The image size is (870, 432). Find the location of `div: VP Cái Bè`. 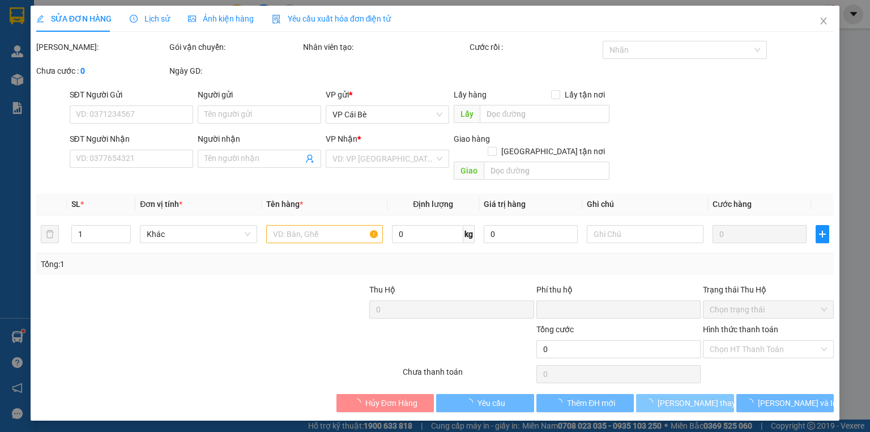

div: VP Cái Bè is located at coordinates (49, 16).